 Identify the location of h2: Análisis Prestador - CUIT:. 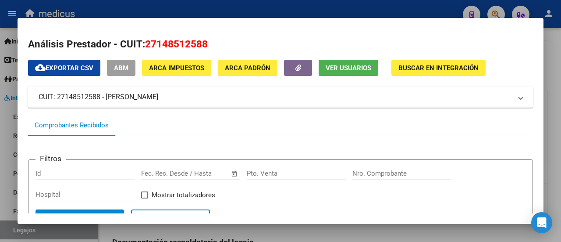
(281, 44).